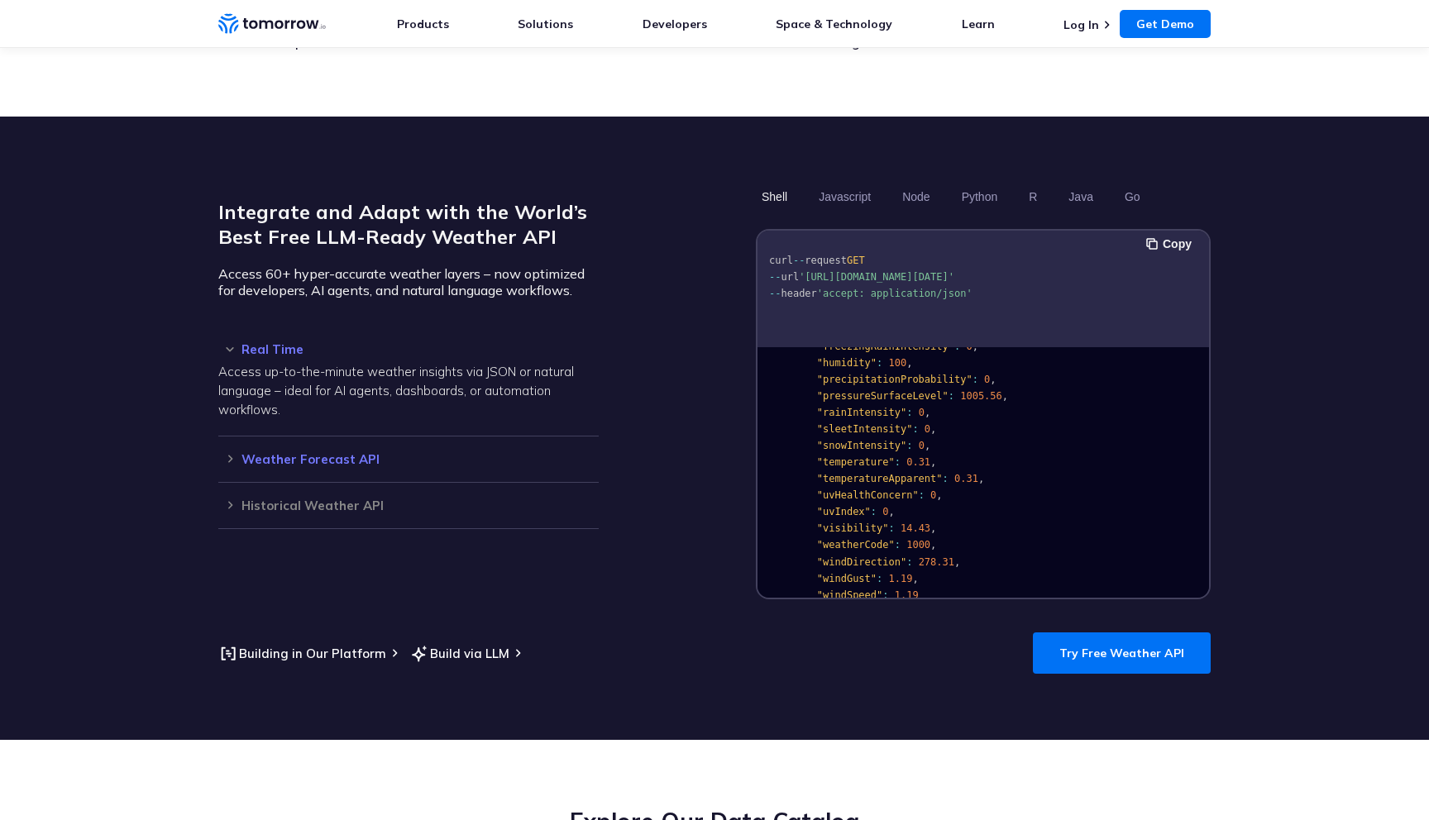 The width and height of the screenshot is (1429, 820). Describe the element at coordinates (936, 562) in the screenshot. I see `span: 278.31` at that location.